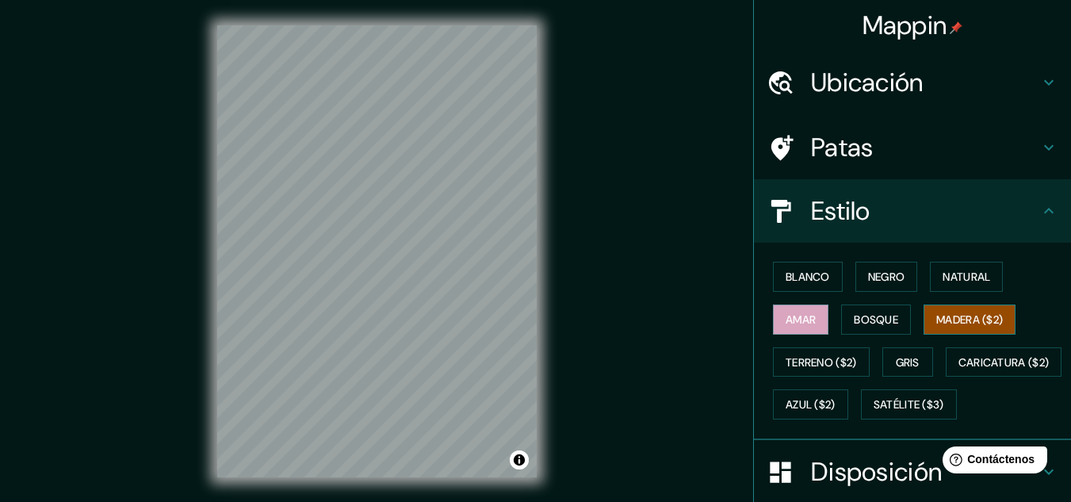 Image resolution: width=1071 pixels, height=502 pixels. What do you see at coordinates (966, 277) in the screenshot?
I see `button: Natural` at bounding box center [966, 277].